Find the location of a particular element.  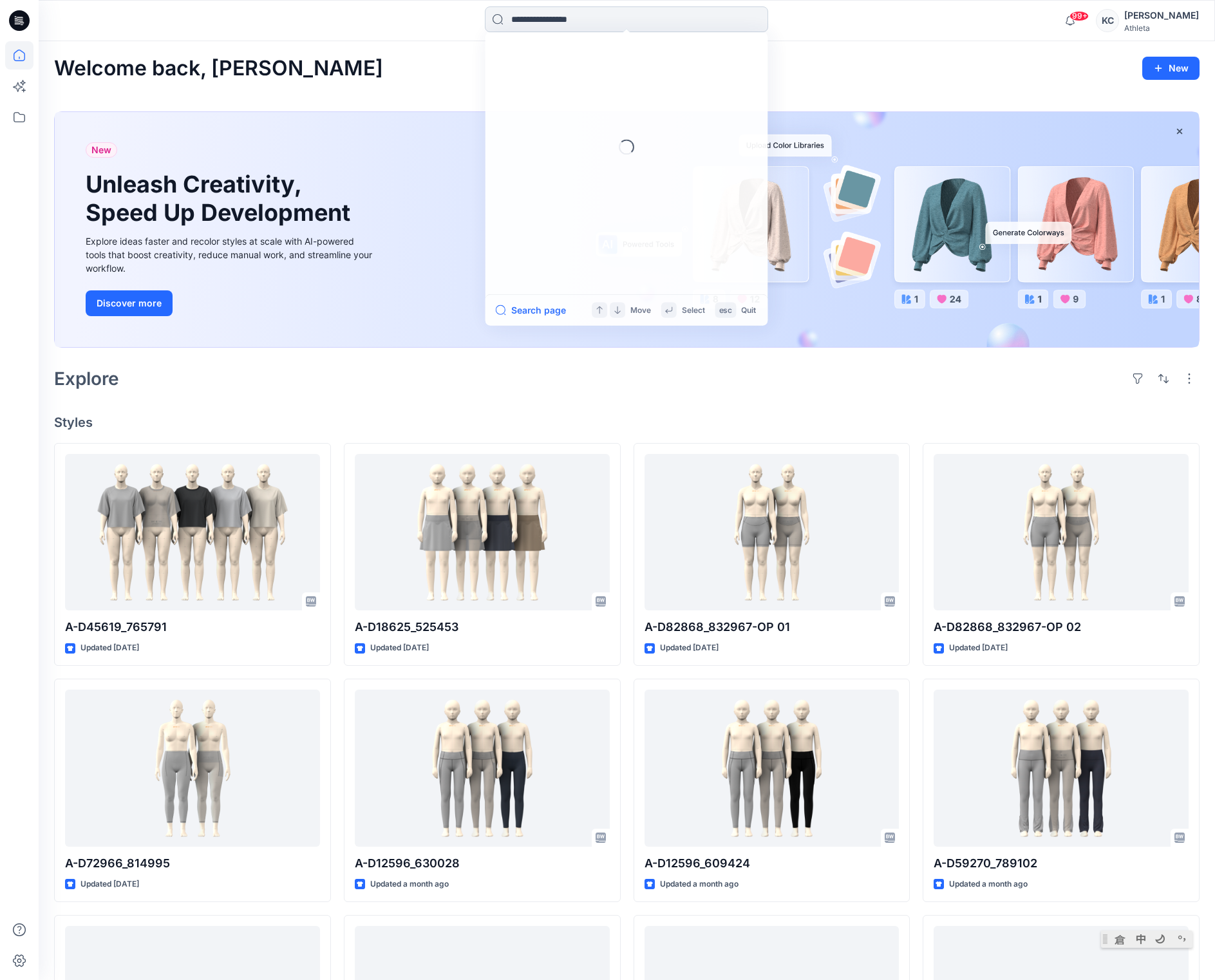

p: A-D82868_832967-OP 02 is located at coordinates (1061, 627).